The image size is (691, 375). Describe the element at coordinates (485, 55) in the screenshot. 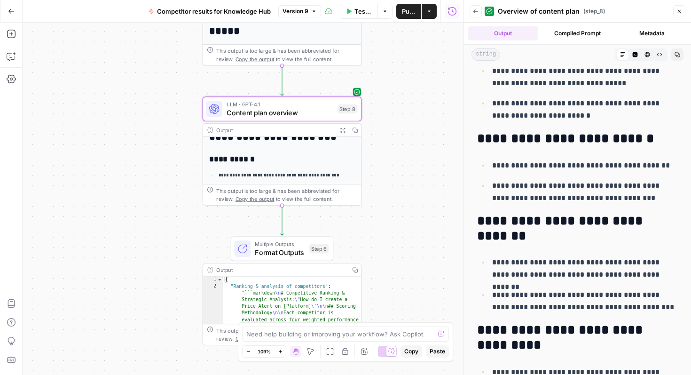

I see `span: string` at that location.